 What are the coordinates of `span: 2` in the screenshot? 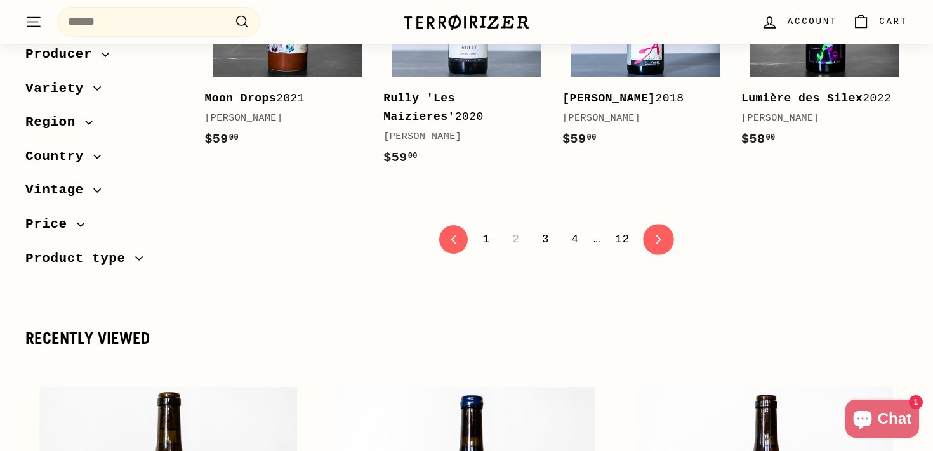 It's located at (516, 239).